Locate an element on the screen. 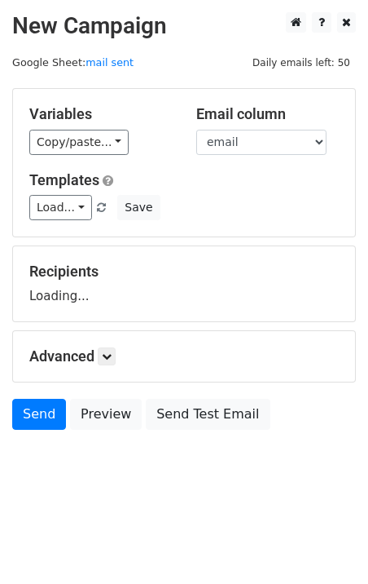 The height and width of the screenshot is (584, 368). h5: Advanced is located at coordinates (184, 356).